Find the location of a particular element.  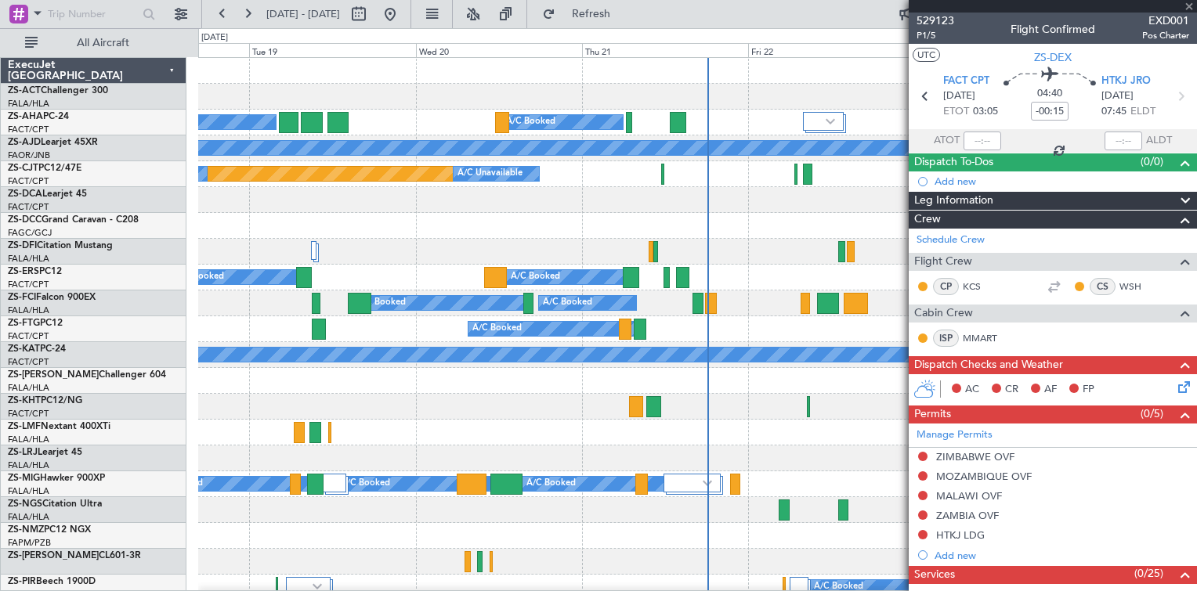

a: ZS-NMZPC12 NGX is located at coordinates (49, 530).